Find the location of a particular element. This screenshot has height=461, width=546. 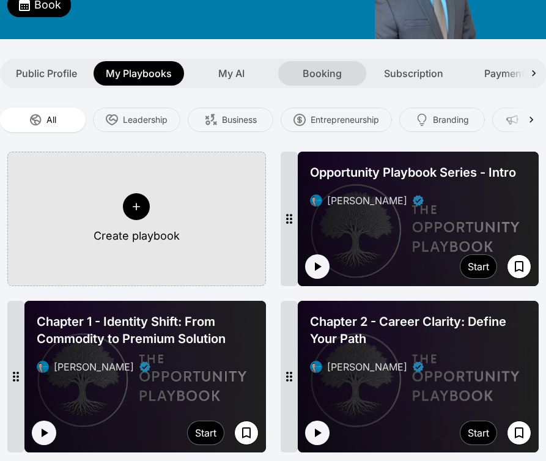

img: Entrepreneurship is located at coordinates (300, 120).